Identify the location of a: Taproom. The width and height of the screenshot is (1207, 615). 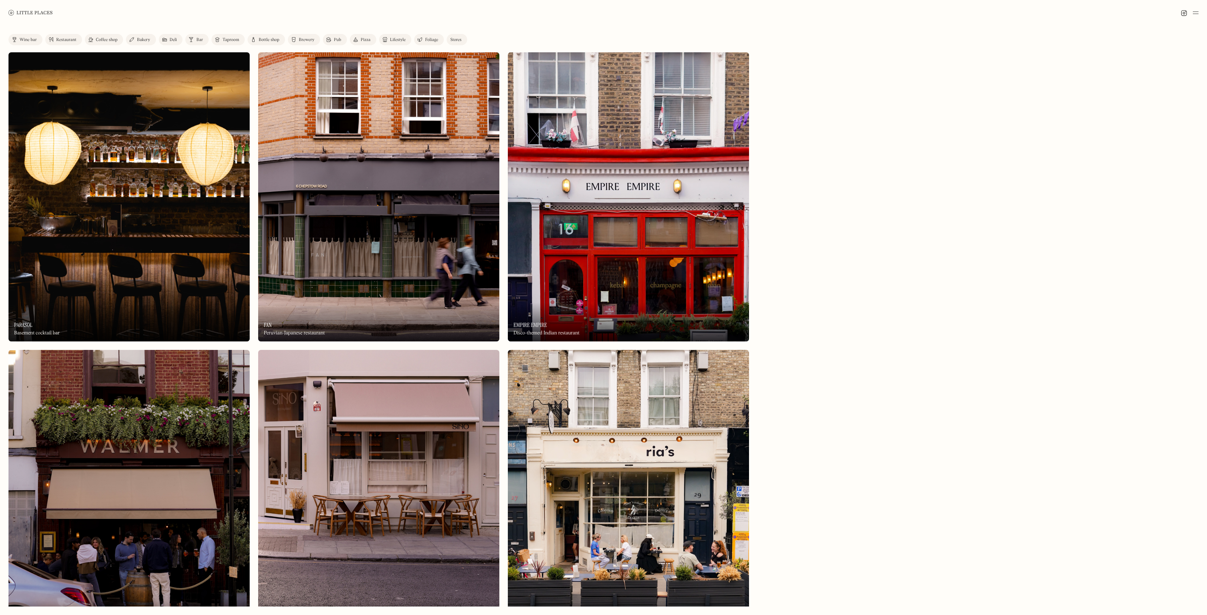
(228, 40).